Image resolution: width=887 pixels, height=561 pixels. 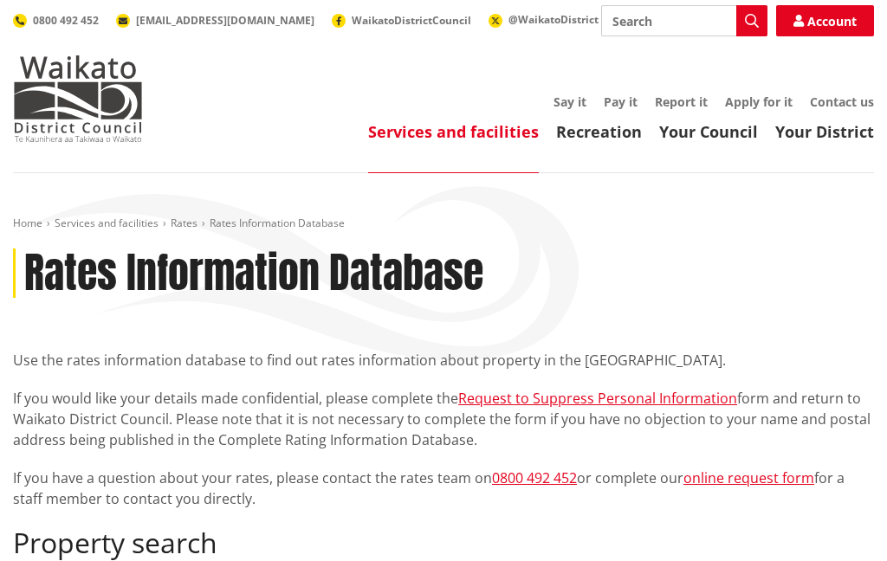 What do you see at coordinates (401, 20) in the screenshot?
I see `a: WaikatoDistrictCouncil` at bounding box center [401, 20].